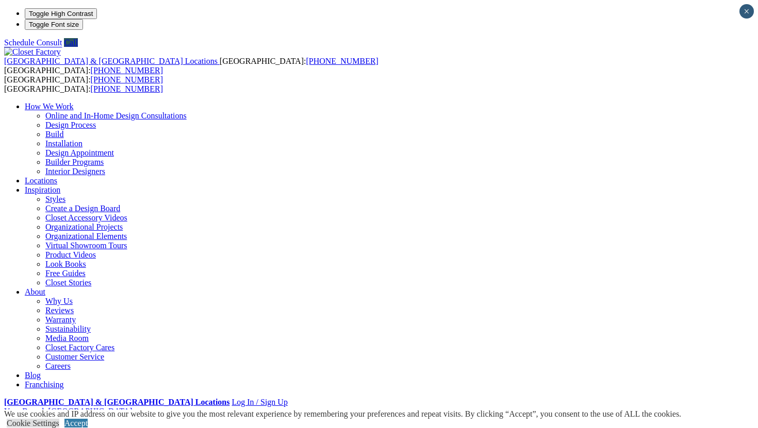 The image size is (758, 428). What do you see at coordinates (746, 11) in the screenshot?
I see `button: Close` at bounding box center [746, 11].